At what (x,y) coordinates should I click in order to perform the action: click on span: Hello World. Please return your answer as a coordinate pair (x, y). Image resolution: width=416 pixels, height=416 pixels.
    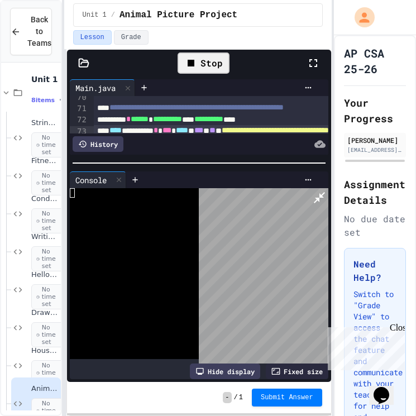
    Looking at the image, I should click on (45, 274).